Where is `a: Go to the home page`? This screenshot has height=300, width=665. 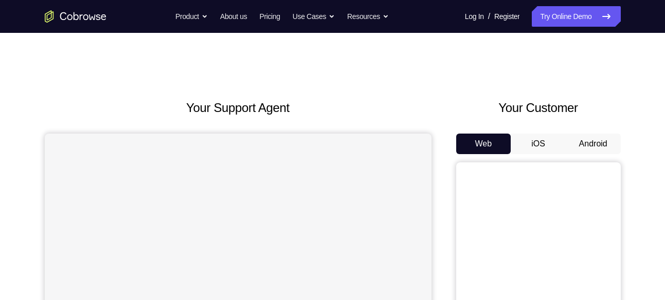 a: Go to the home page is located at coordinates (76, 16).